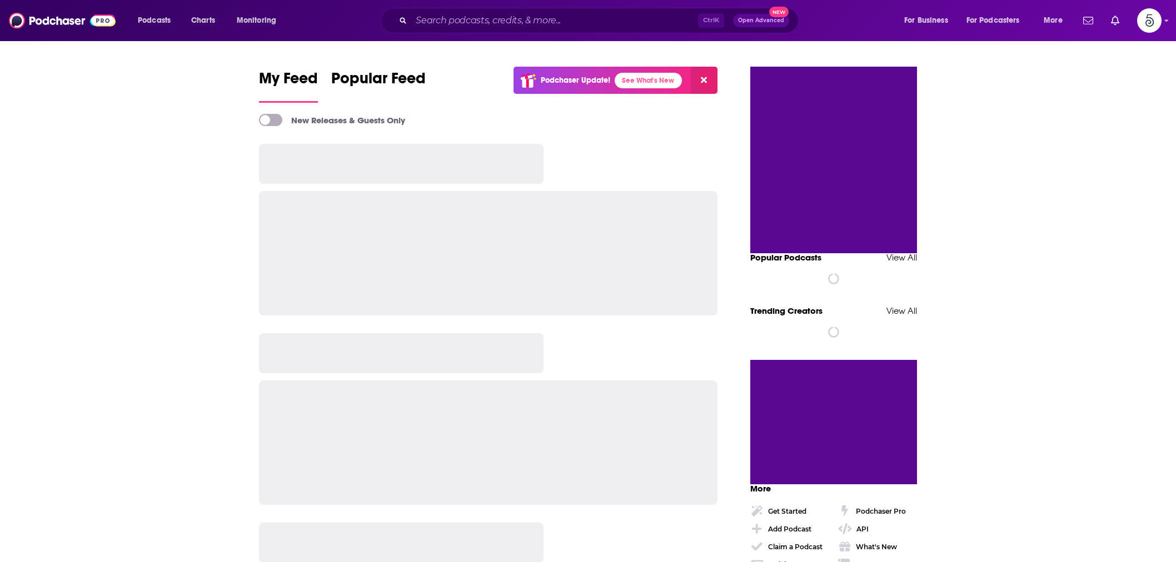 This screenshot has width=1176, height=562. What do you see at coordinates (761, 21) in the screenshot?
I see `button: Open AdvancedNew` at bounding box center [761, 21].